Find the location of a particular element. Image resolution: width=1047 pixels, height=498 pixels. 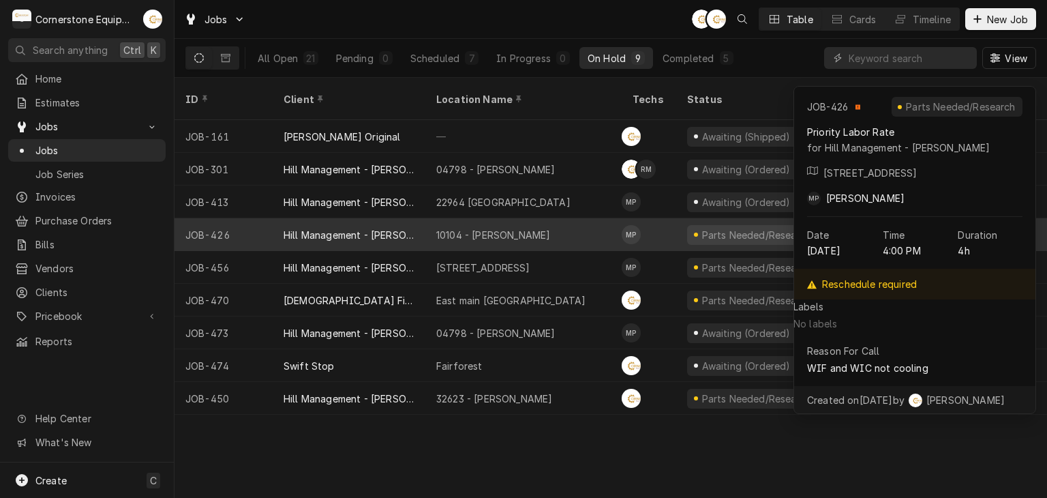

span: View is located at coordinates (1016, 58).